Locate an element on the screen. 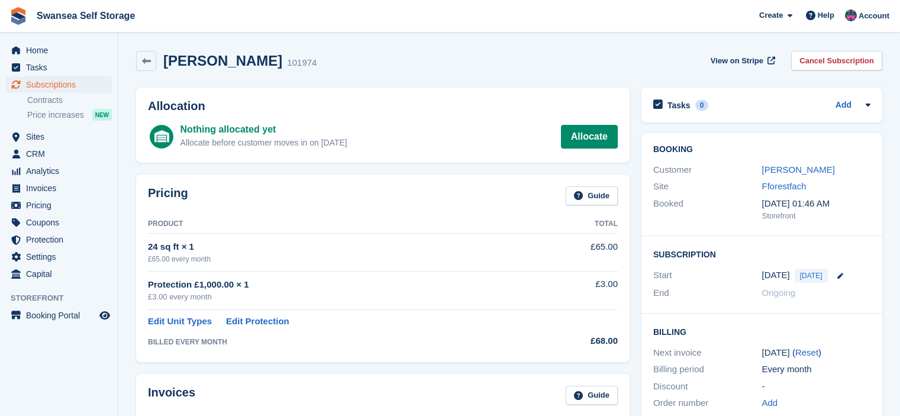  div: 24 sq ft × 1 is located at coordinates (345, 247).